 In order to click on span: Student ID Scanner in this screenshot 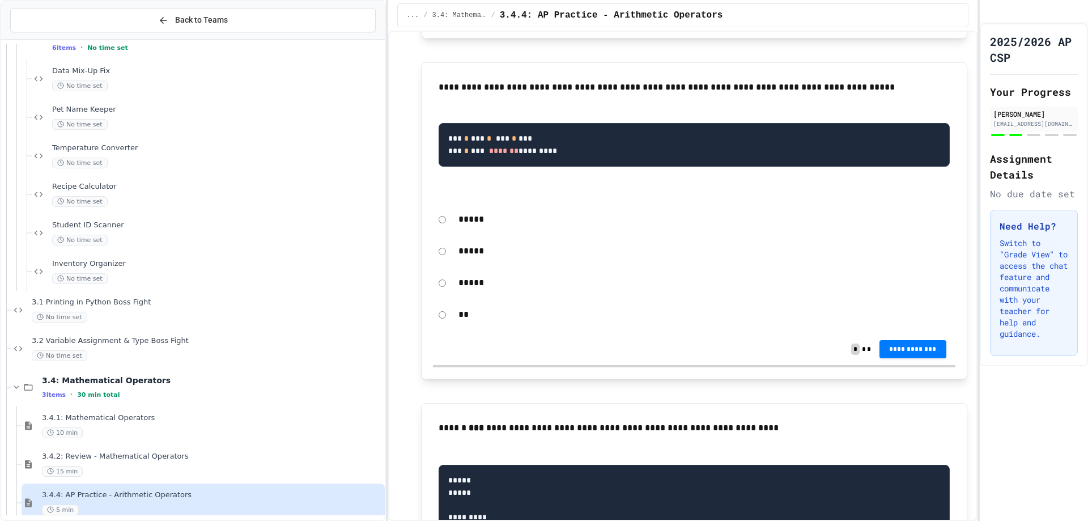, I will do `click(217, 225)`.